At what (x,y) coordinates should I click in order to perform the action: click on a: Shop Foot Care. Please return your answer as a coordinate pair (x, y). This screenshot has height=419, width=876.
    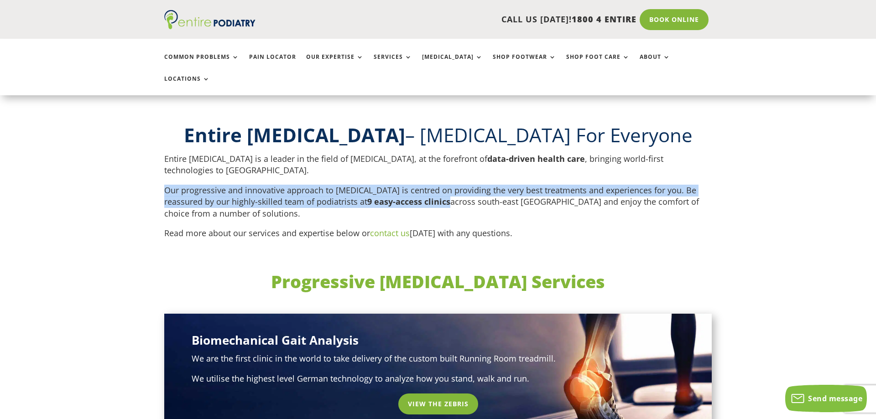
    Looking at the image, I should click on (597, 63).